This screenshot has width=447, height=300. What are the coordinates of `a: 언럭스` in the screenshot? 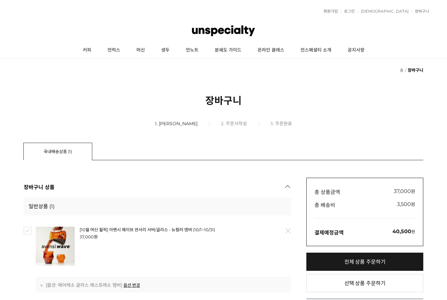 It's located at (114, 50).